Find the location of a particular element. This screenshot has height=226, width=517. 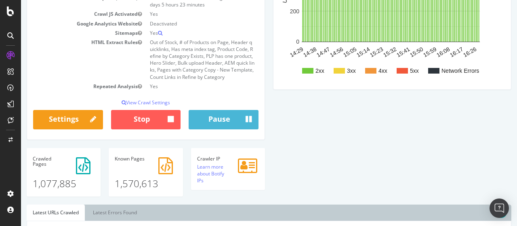

p: View Crawl Settings is located at coordinates (125, 102).